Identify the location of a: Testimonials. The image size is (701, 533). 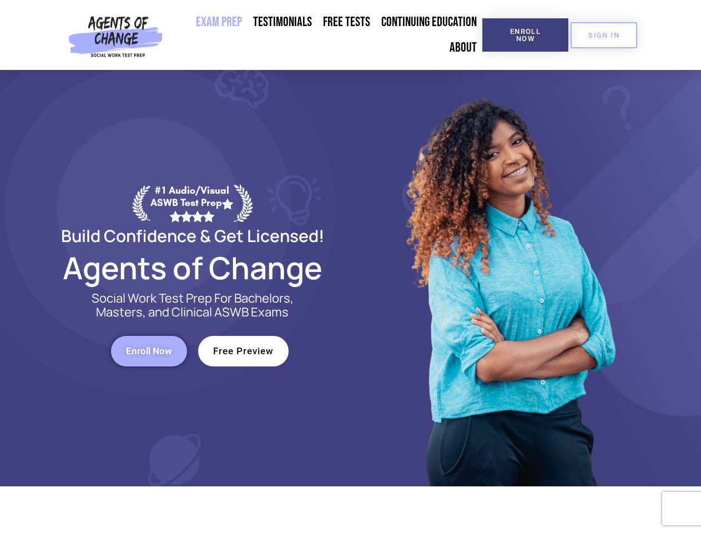
(282, 22).